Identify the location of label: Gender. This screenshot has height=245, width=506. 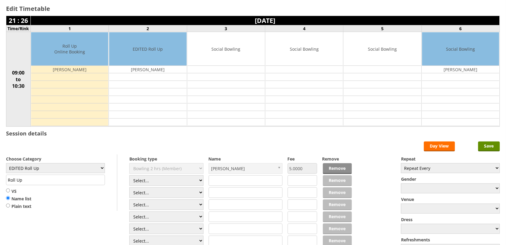
(450, 179).